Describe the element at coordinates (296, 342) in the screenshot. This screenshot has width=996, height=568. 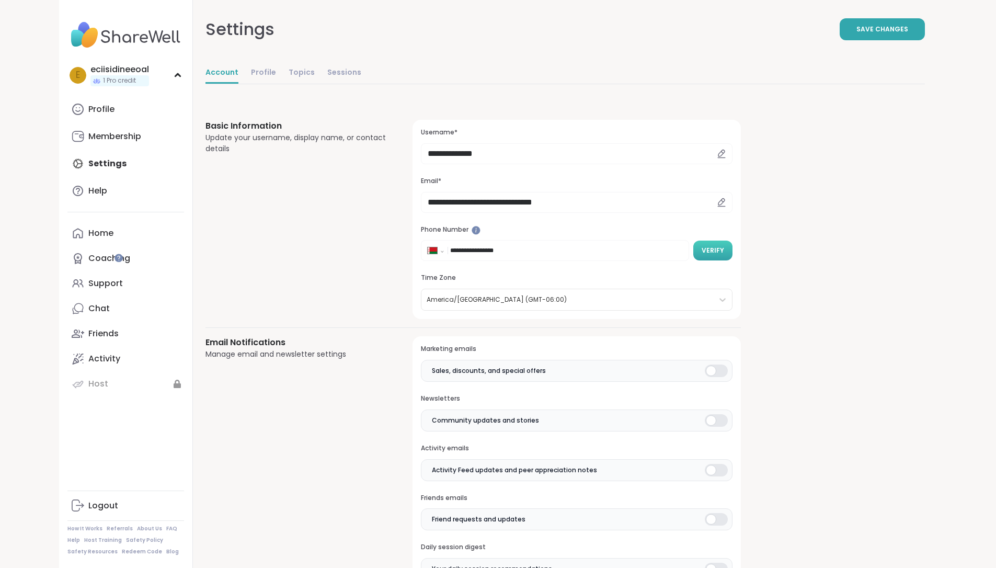
I see `h3: Email Notifications` at that location.